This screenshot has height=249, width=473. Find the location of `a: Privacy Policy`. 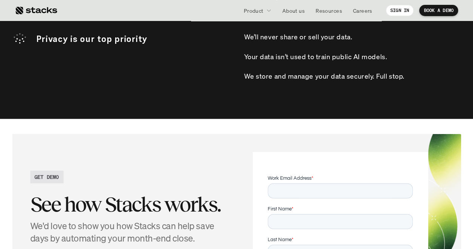

a: Privacy Policy is located at coordinates (105, 176).